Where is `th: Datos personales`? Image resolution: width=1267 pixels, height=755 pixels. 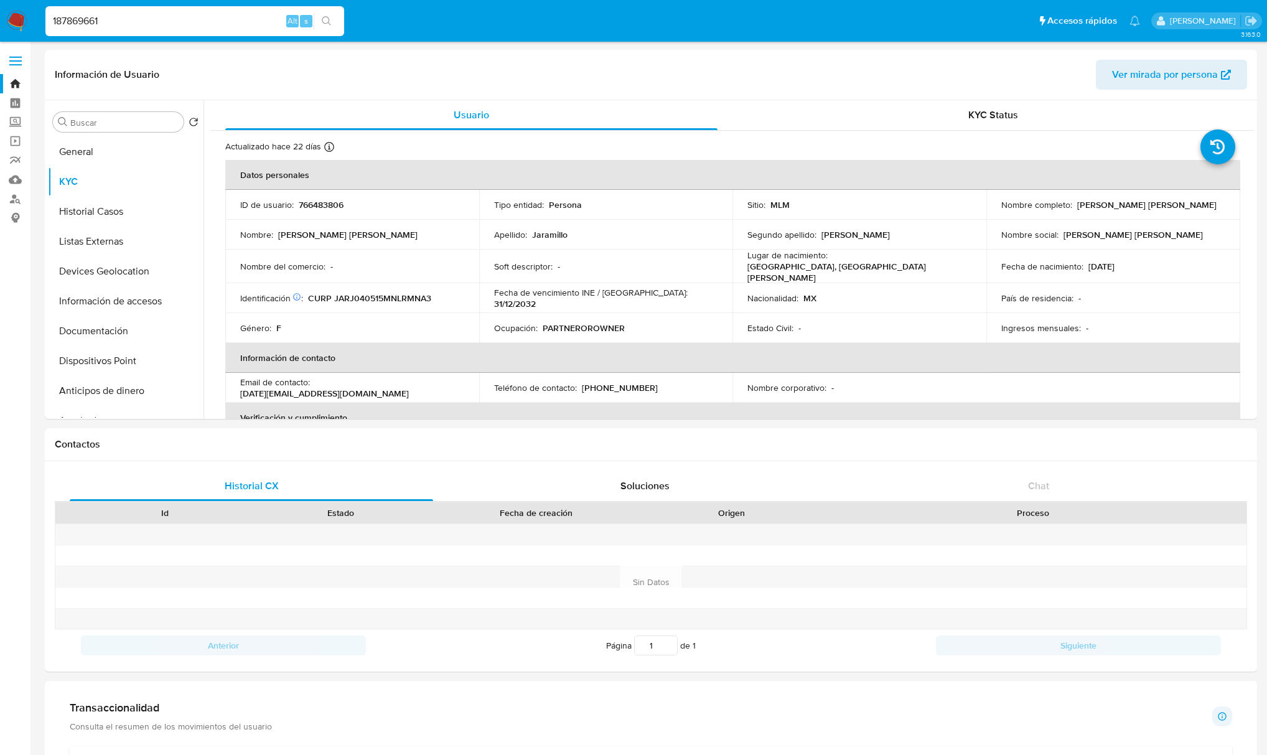 th: Datos personales is located at coordinates (733, 175).